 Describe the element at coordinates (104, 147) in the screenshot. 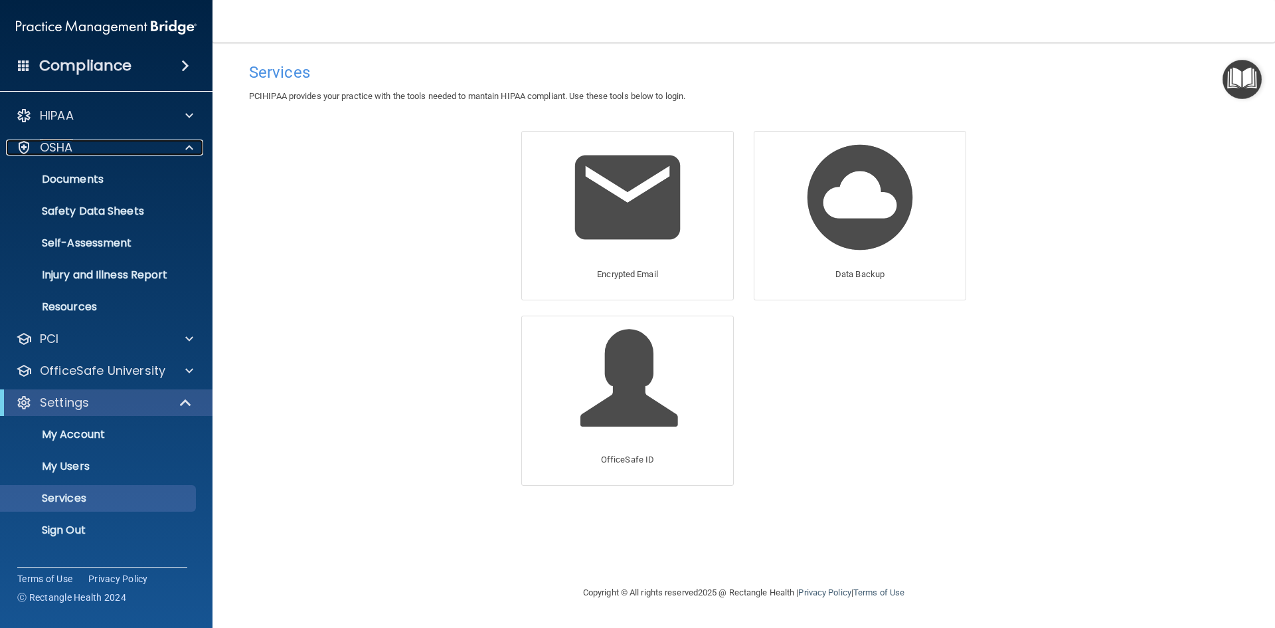

I see `a: OSHA` at that location.